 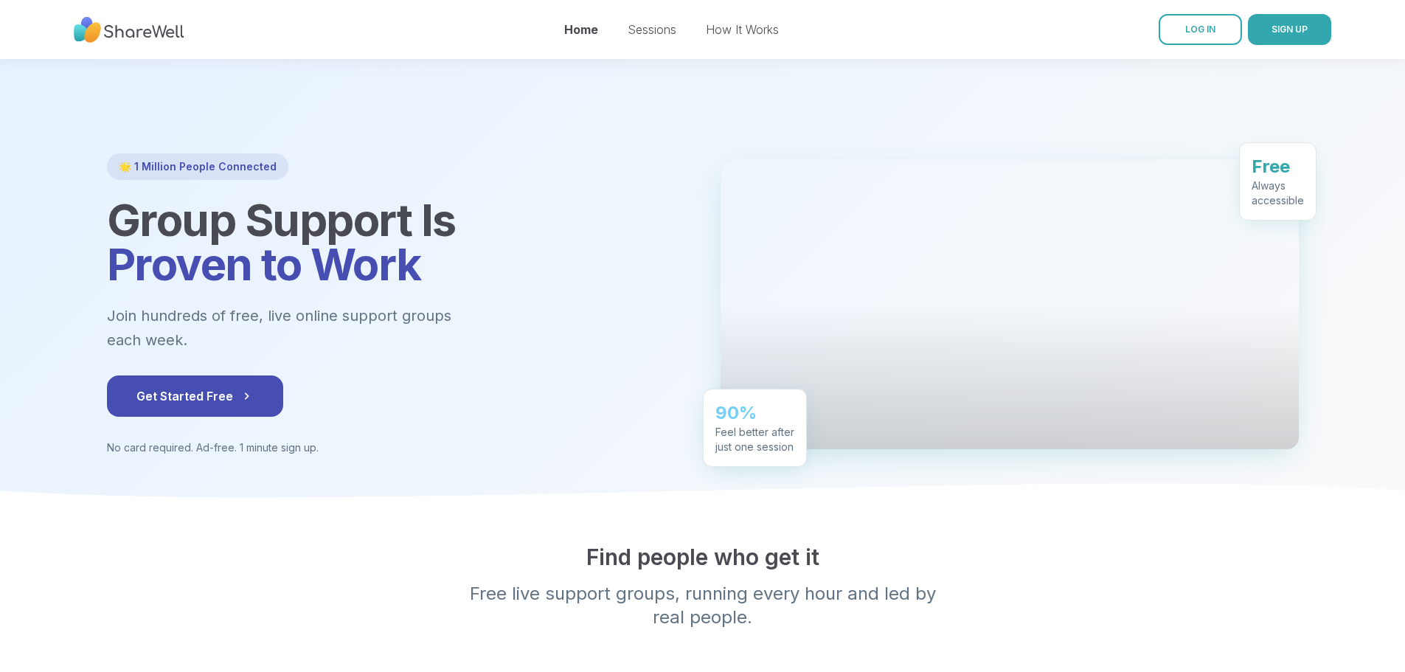 I want to click on a: Sessions, so click(x=652, y=29).